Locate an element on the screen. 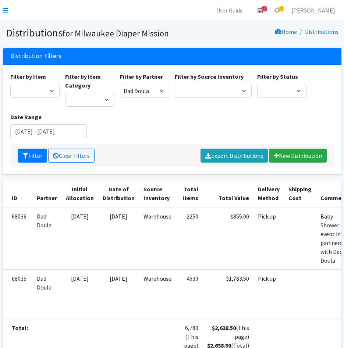 The height and width of the screenshot is (348, 344). a: Home is located at coordinates (286, 32).